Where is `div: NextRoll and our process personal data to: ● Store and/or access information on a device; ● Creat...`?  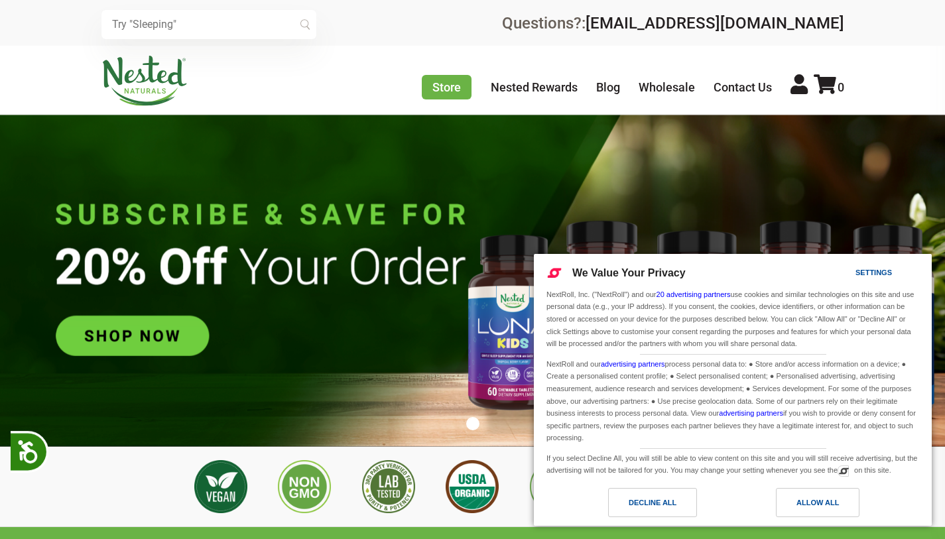
div: NextRoll and our process personal data to: ● Store and/or access information on a device; ● Creat... is located at coordinates (733, 400).